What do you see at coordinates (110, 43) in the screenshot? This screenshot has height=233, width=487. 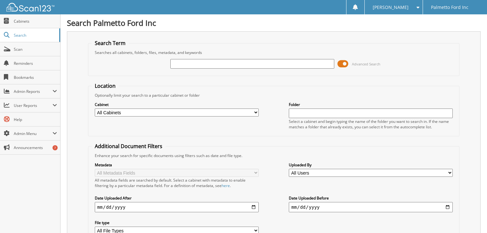 I see `legend: Search Term` at bounding box center [110, 43].